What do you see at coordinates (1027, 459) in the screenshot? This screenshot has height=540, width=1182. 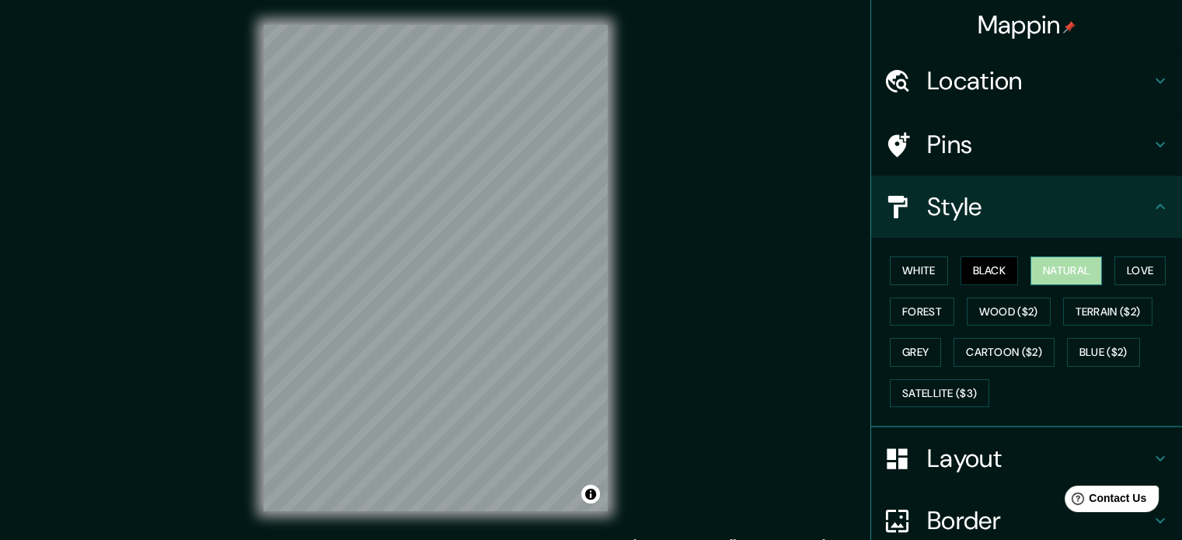 I see `div: Layout` at bounding box center [1027, 459].